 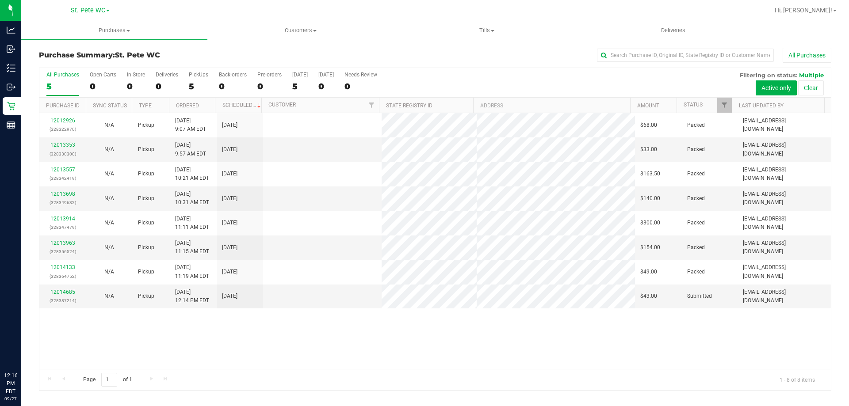 I want to click on a: 12013963, so click(x=63, y=243).